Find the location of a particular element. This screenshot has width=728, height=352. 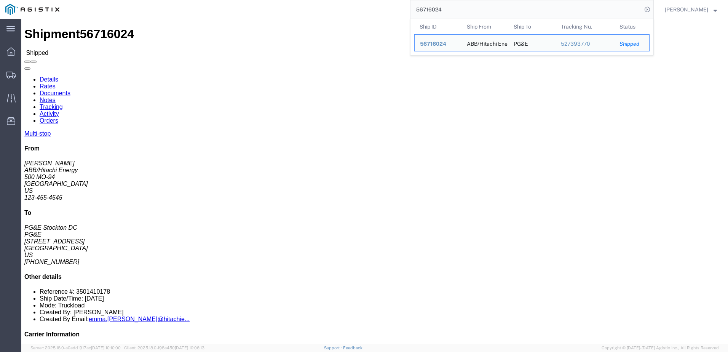

th: Ship ID is located at coordinates (438, 27).